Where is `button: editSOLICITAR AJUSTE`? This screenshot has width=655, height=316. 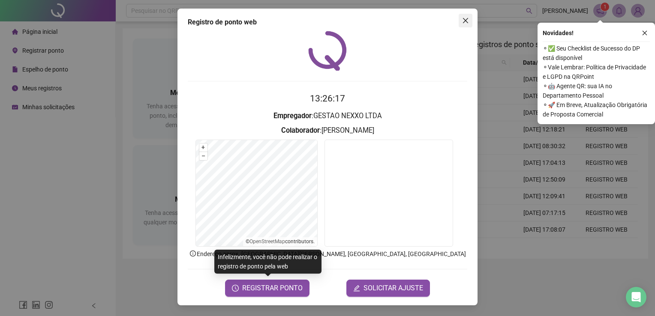
button: editSOLICITAR AJUSTE is located at coordinates (388, 288).